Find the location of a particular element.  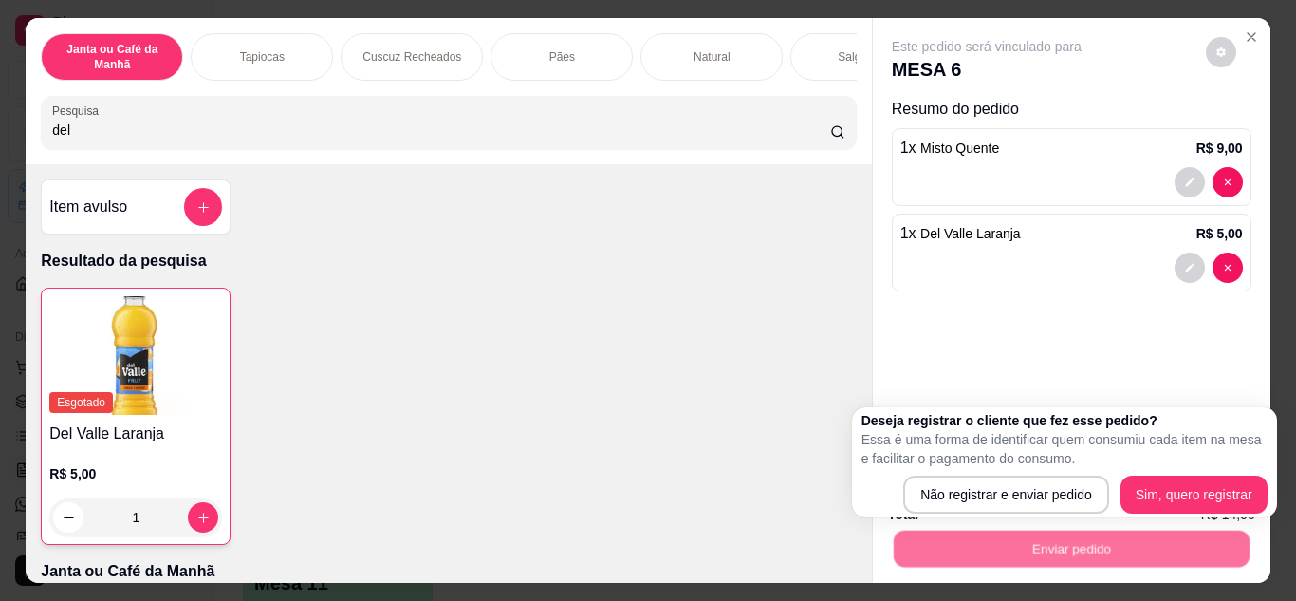

span: Misto Quente is located at coordinates (959, 148).